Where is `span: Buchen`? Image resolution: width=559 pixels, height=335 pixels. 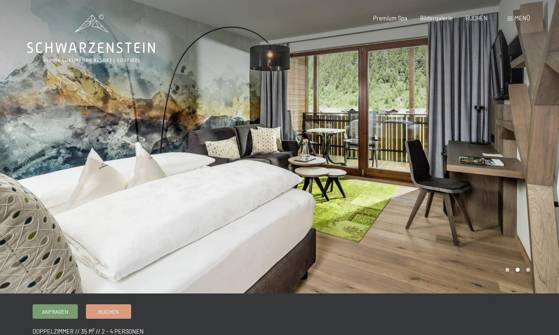
span: Buchen is located at coordinates (109, 312).